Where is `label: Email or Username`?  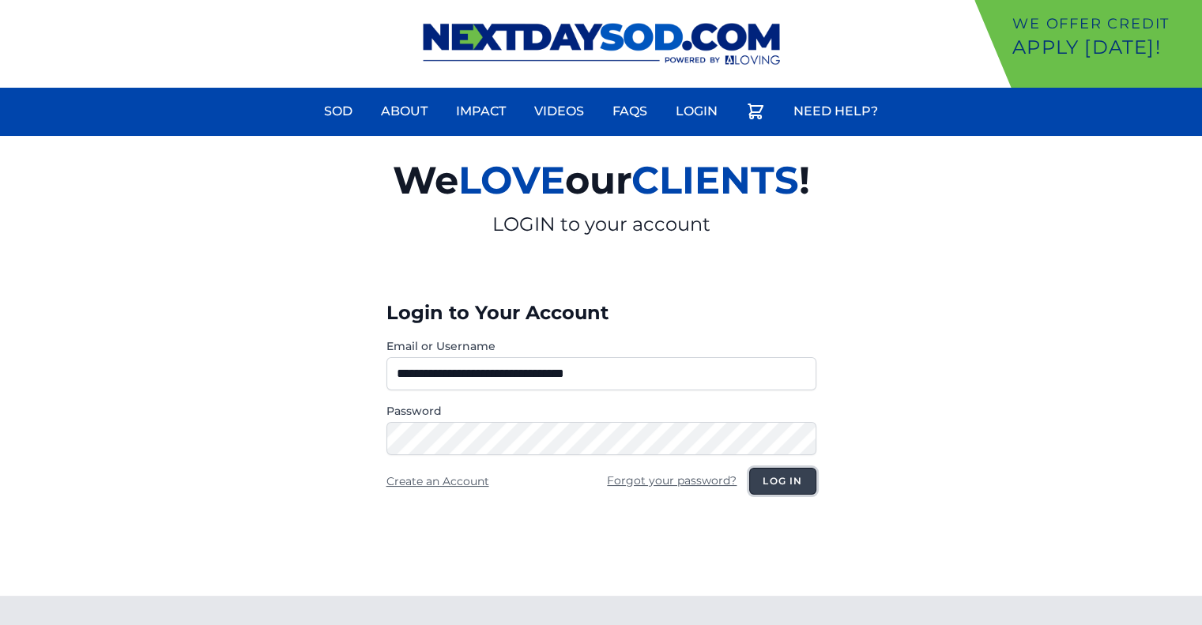 label: Email or Username is located at coordinates (601, 346).